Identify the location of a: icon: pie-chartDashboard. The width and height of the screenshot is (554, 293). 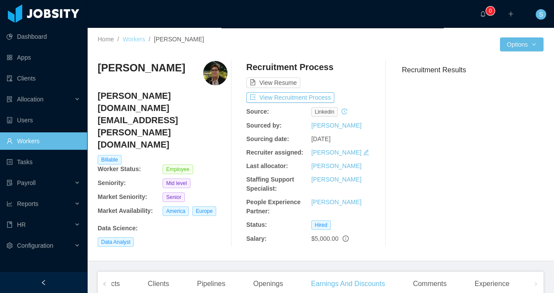
(43, 37).